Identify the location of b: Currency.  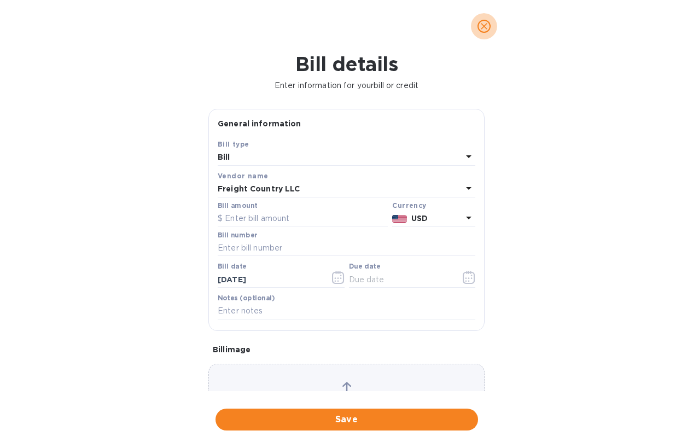
(409, 205).